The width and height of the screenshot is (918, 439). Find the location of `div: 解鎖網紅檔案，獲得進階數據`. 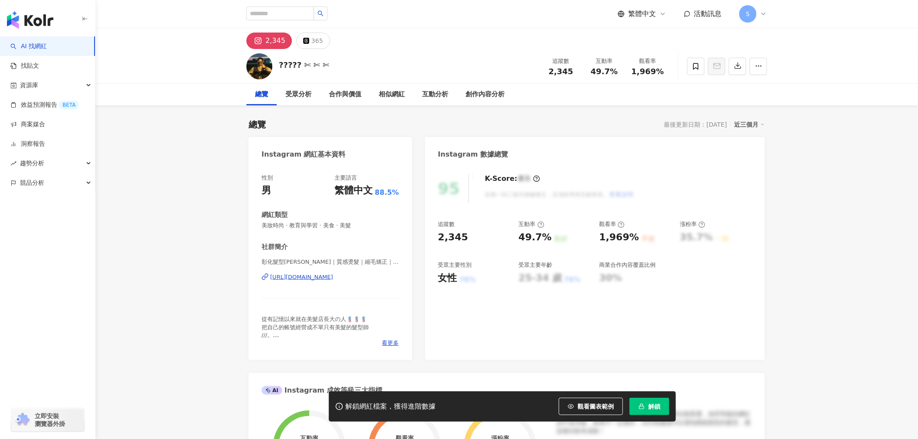

div: 解鎖網紅檔案，獲得進階數據 is located at coordinates (390, 406).